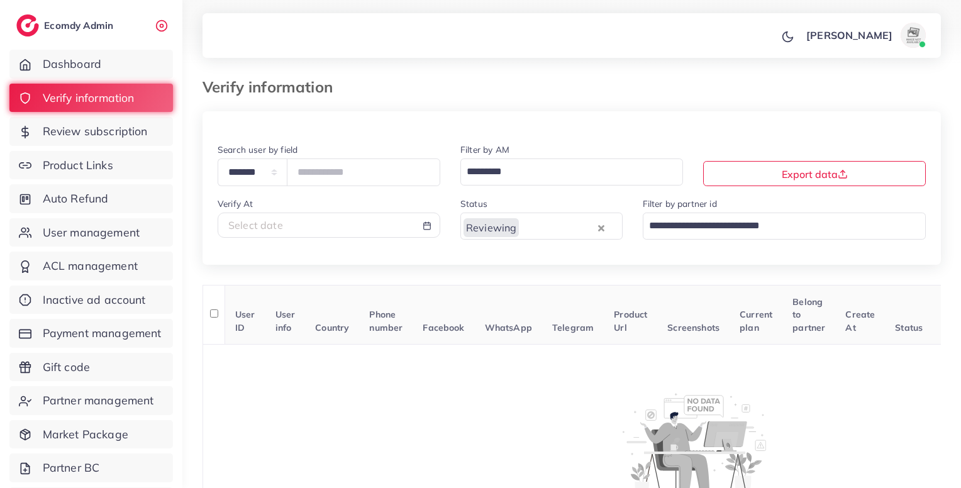 The width and height of the screenshot is (961, 488). I want to click on img: avatar, so click(913, 35).